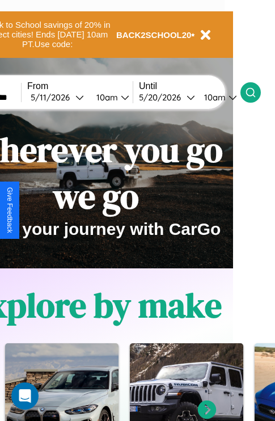 The image size is (275, 421). What do you see at coordinates (53, 97) in the screenshot?
I see `div: 5 / 11 / 2026` at bounding box center [53, 97].